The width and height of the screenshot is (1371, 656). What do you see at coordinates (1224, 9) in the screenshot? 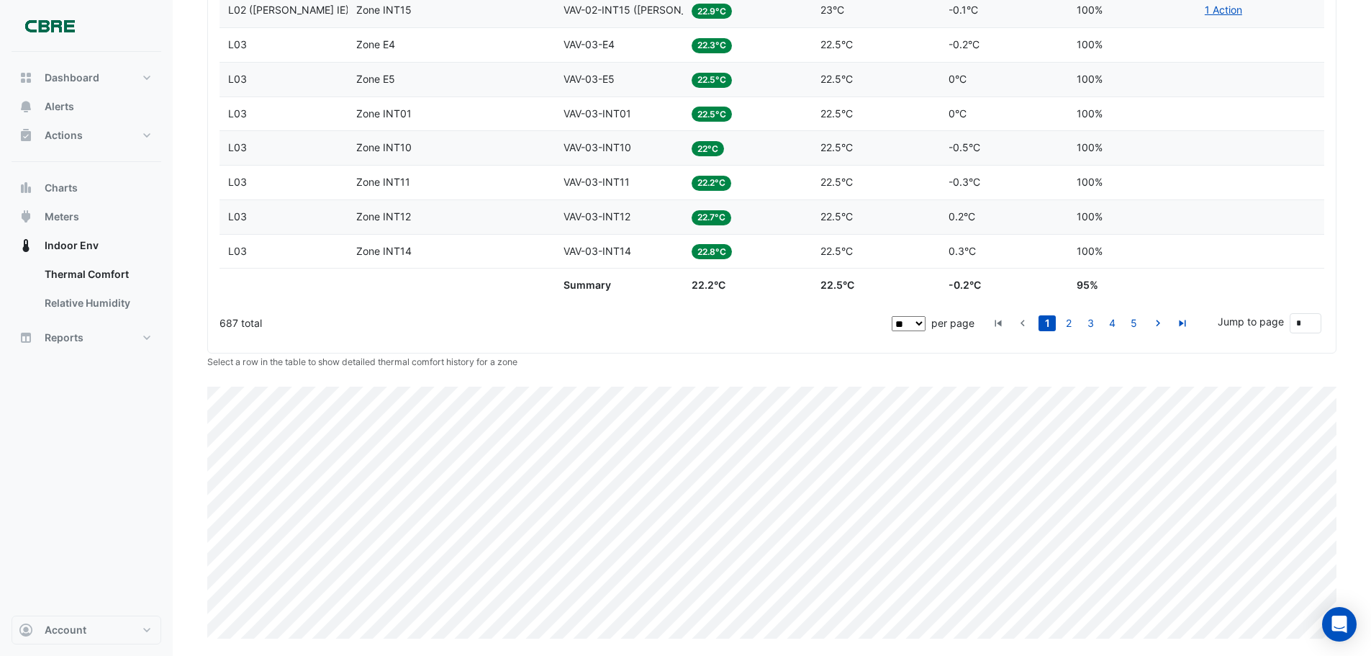
I see `a: 1 Action` at bounding box center [1224, 9].